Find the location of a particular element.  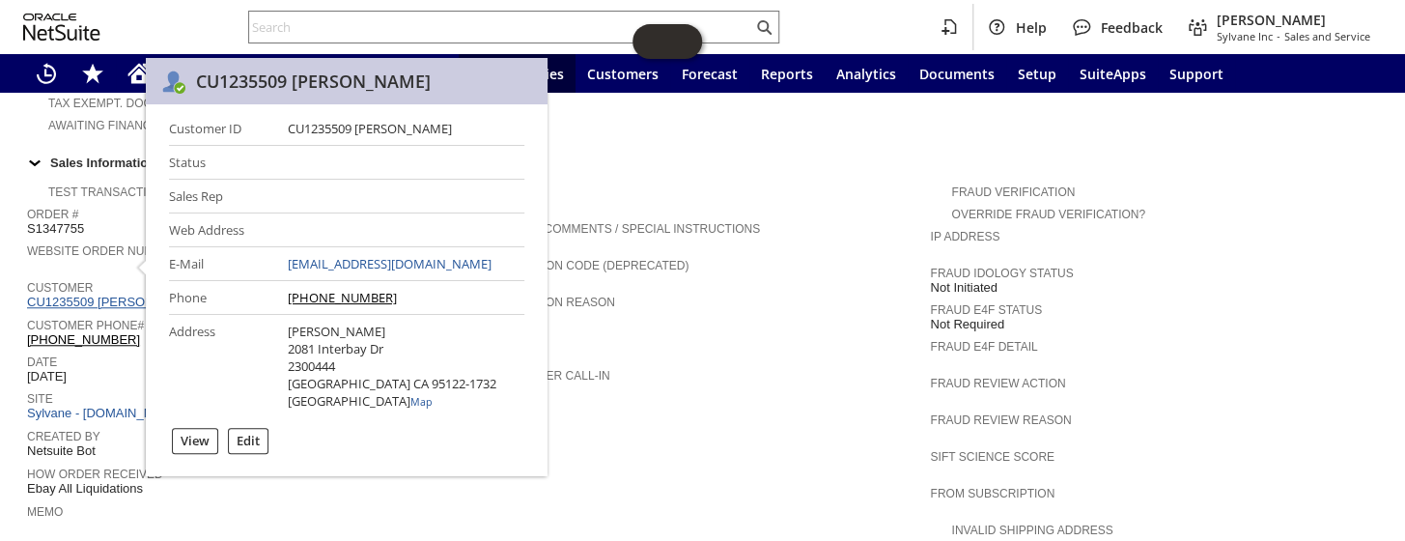

span: Oracle Guided Learning Widget. To move around, please hold and drag is located at coordinates (685, 42).